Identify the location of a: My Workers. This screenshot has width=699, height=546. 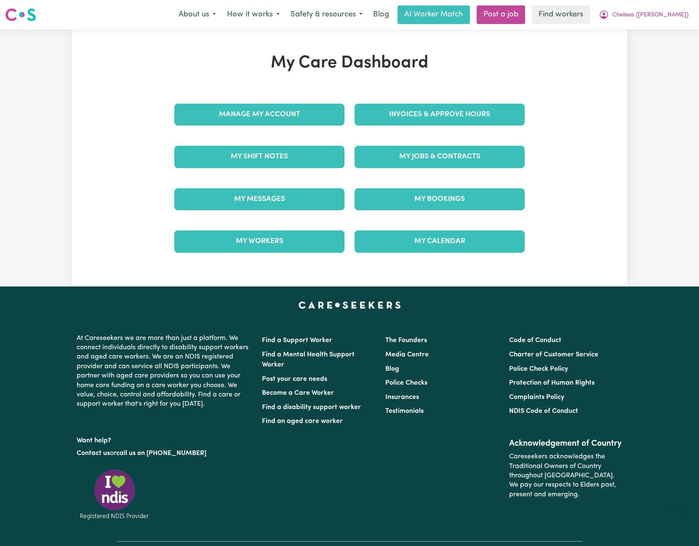
(260, 241).